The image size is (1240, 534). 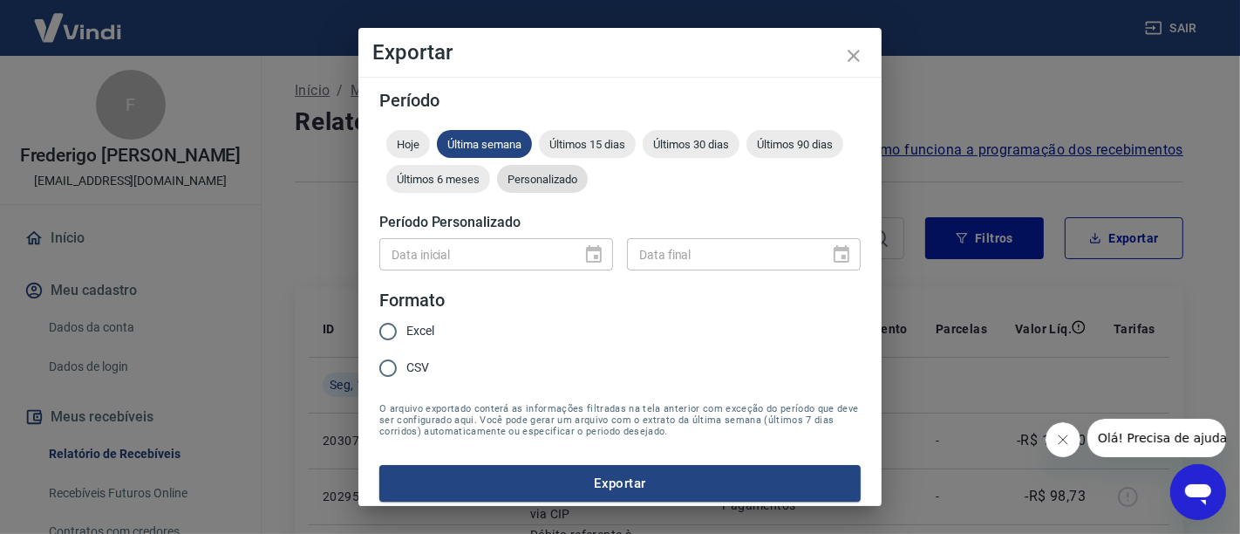 I want to click on div: Últimos 90 dias, so click(x=795, y=144).